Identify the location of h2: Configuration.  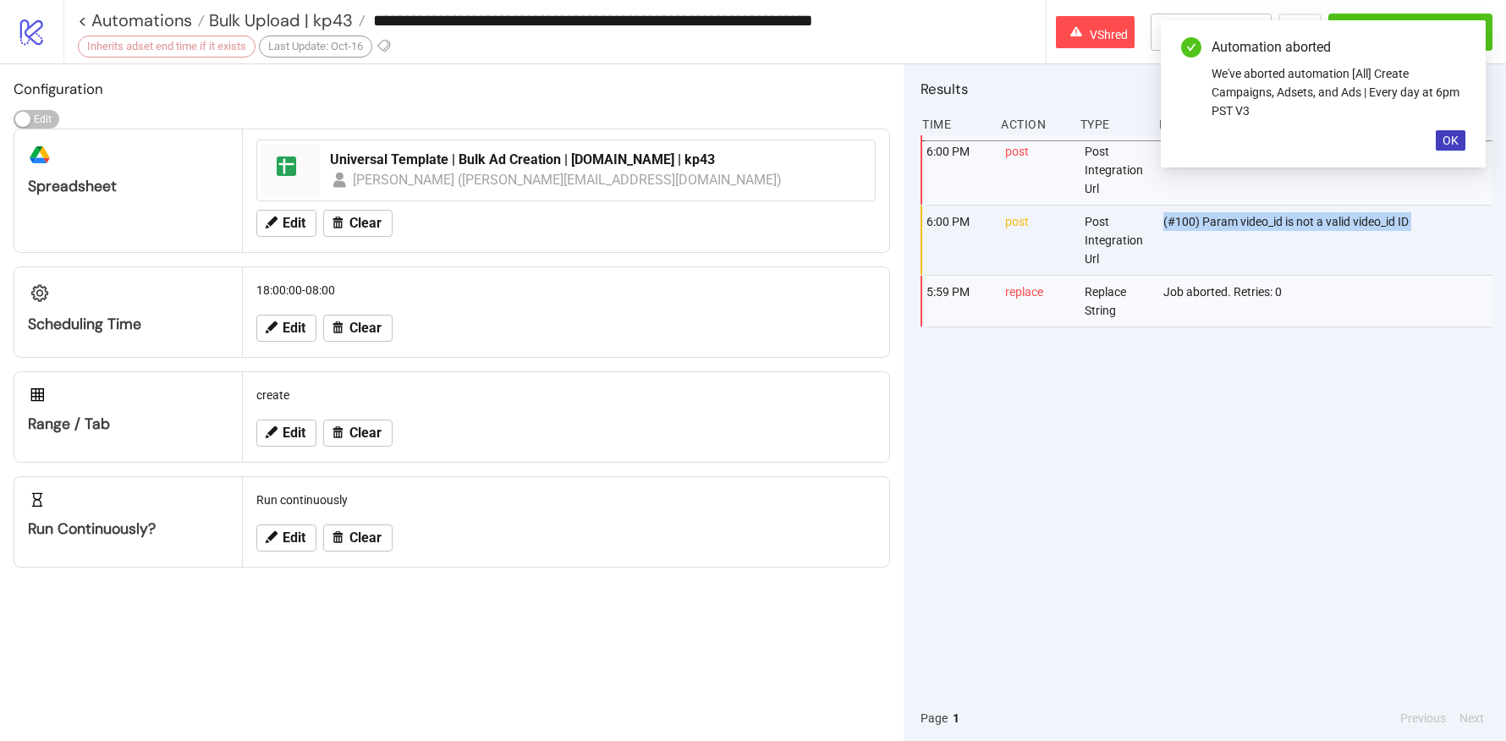
(452, 89).